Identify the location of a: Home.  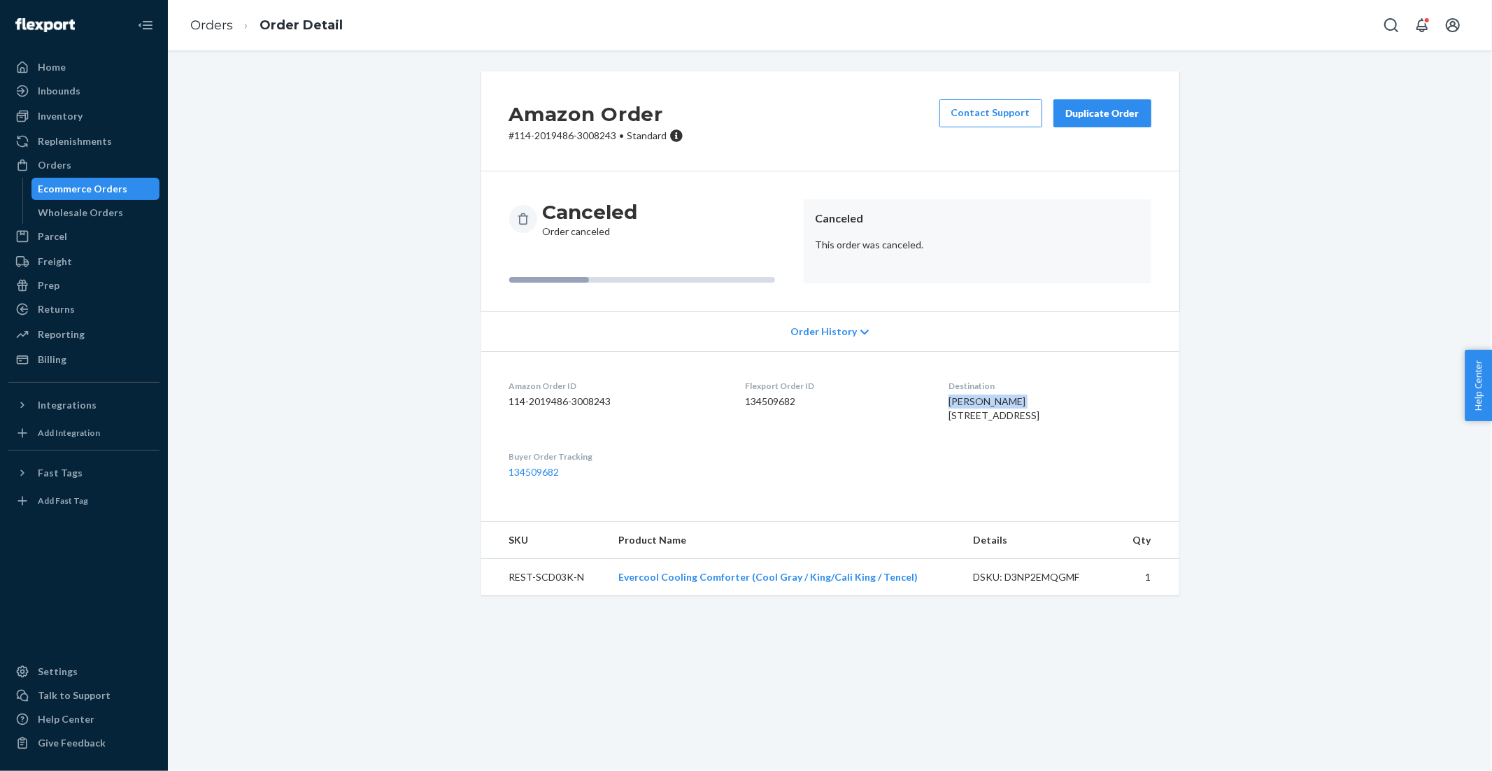
(84, 67).